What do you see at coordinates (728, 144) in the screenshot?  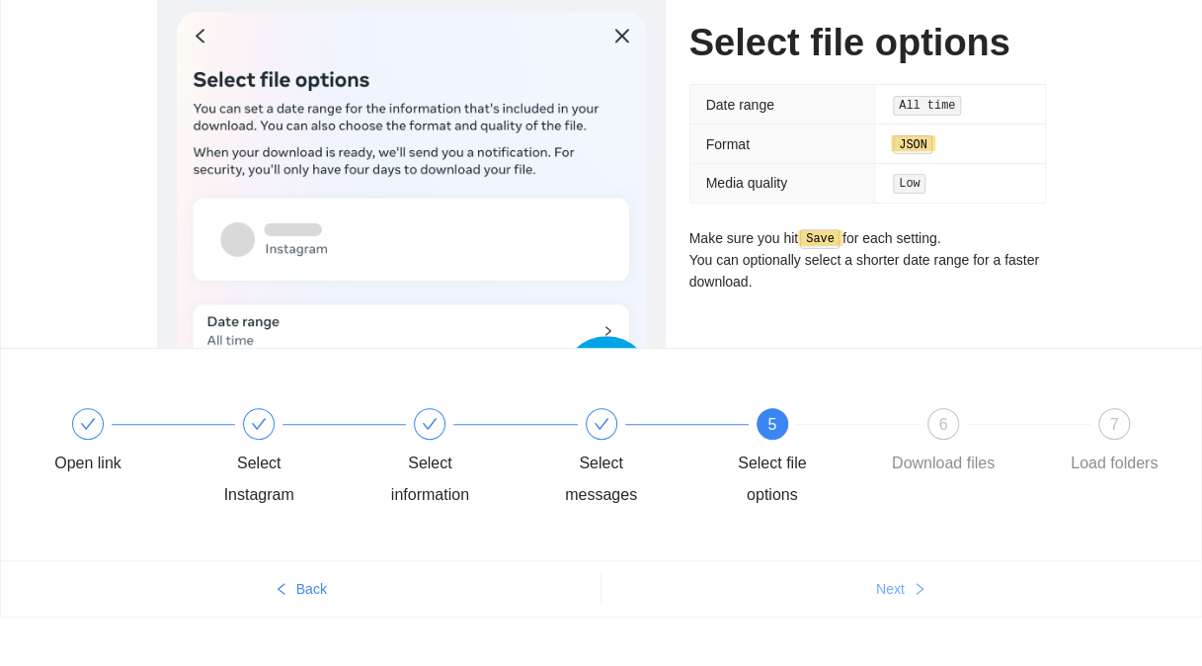 I see `span: Format` at bounding box center [728, 144].